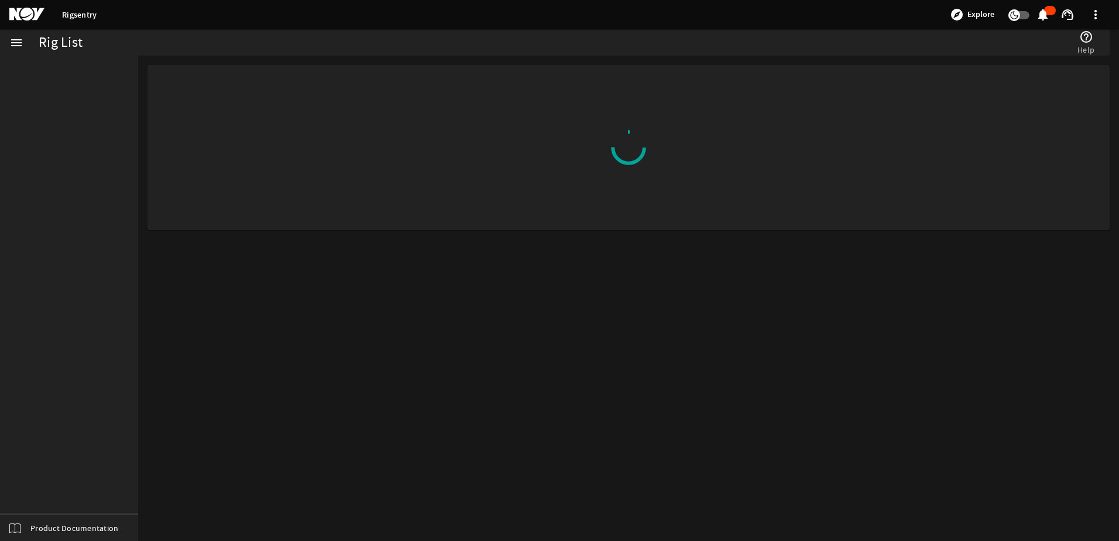 The width and height of the screenshot is (1119, 541). What do you see at coordinates (957, 15) in the screenshot?
I see `mat-icon: explore` at bounding box center [957, 15].